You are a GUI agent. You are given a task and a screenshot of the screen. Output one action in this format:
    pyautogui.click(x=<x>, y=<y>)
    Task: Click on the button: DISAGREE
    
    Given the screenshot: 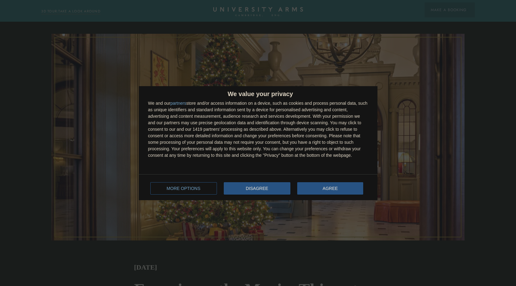 What is the action you would take?
    pyautogui.click(x=257, y=189)
    